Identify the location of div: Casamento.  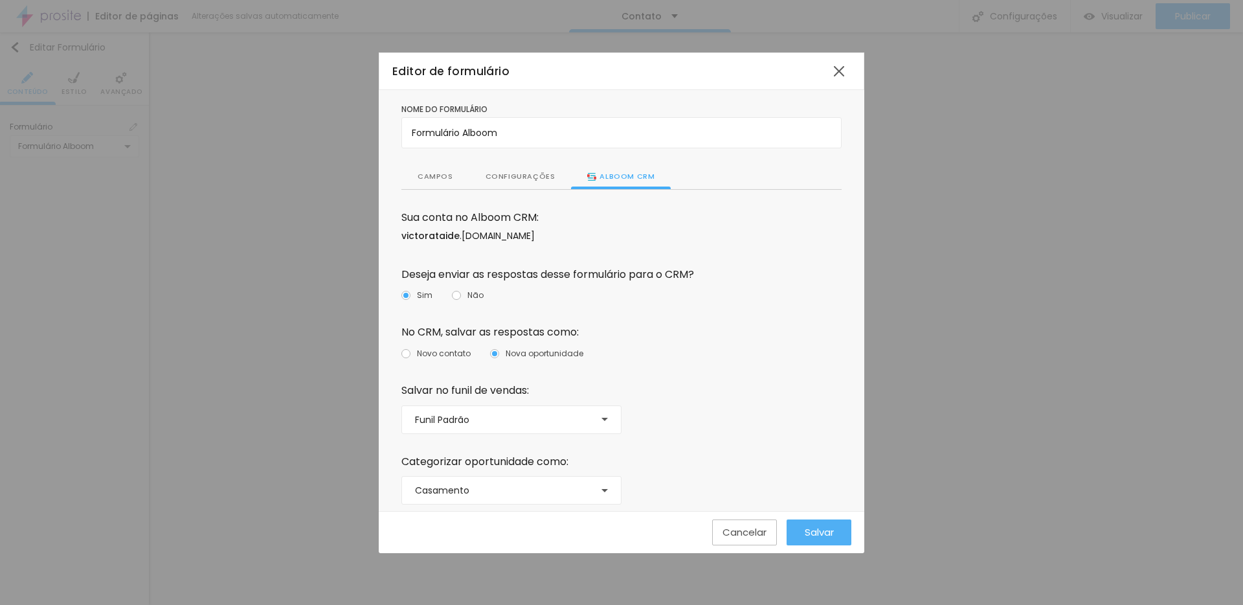
(511, 490).